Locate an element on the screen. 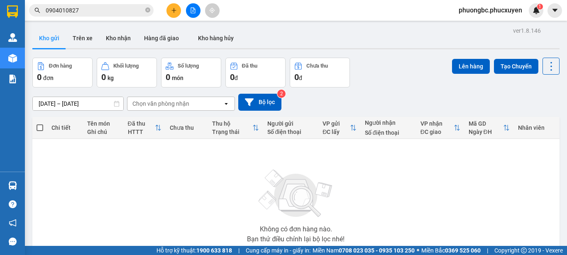 This screenshot has height=255, width=567. div: ver 1.8.146 is located at coordinates (527, 31).